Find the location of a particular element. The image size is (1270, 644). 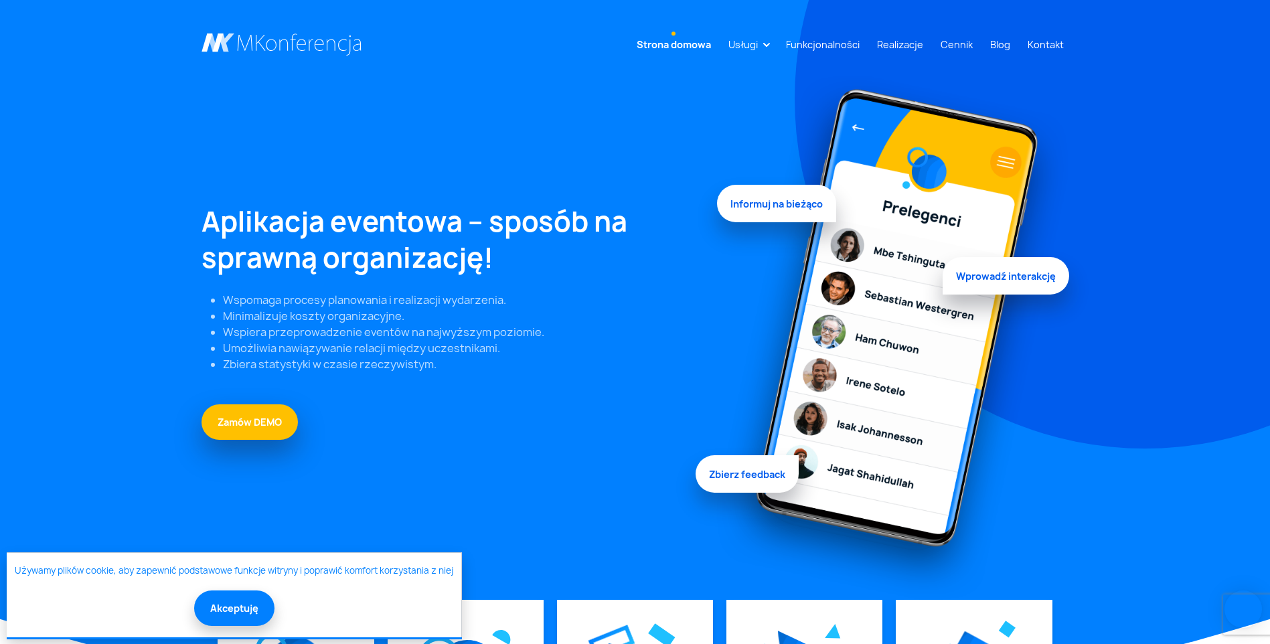

li: Wspomaga procesy planowania i realizacji wydarzenia. is located at coordinates (462, 300).